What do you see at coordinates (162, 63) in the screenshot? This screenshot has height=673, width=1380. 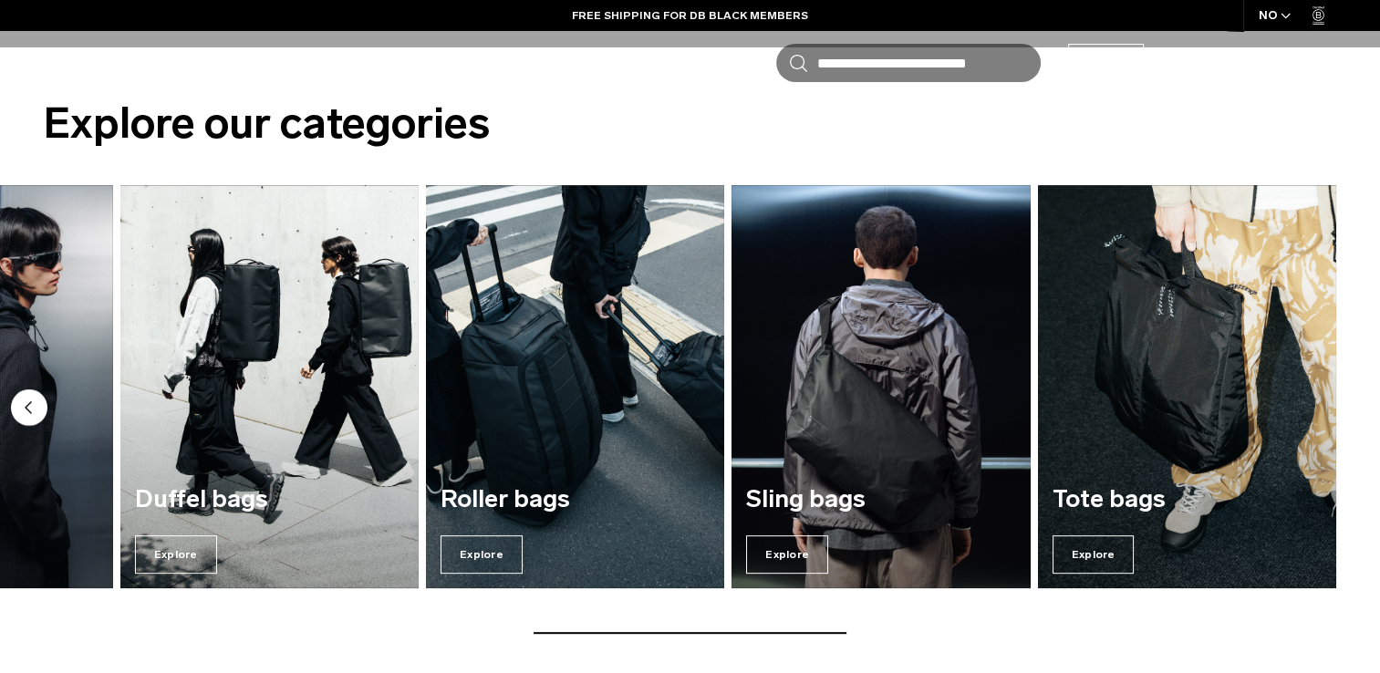 I see `a: Shop` at bounding box center [162, 63].